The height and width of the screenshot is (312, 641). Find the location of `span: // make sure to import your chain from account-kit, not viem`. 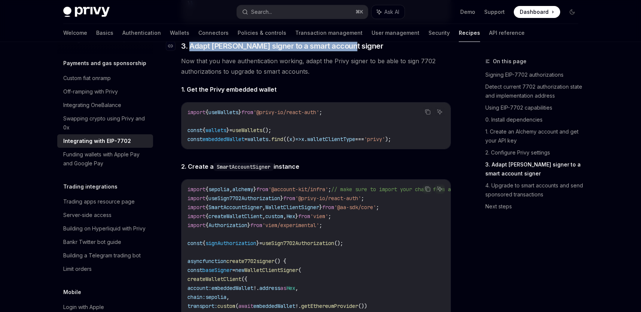

span: // make sure to import your chain from account-kit, not viem is located at coordinates (421, 189).